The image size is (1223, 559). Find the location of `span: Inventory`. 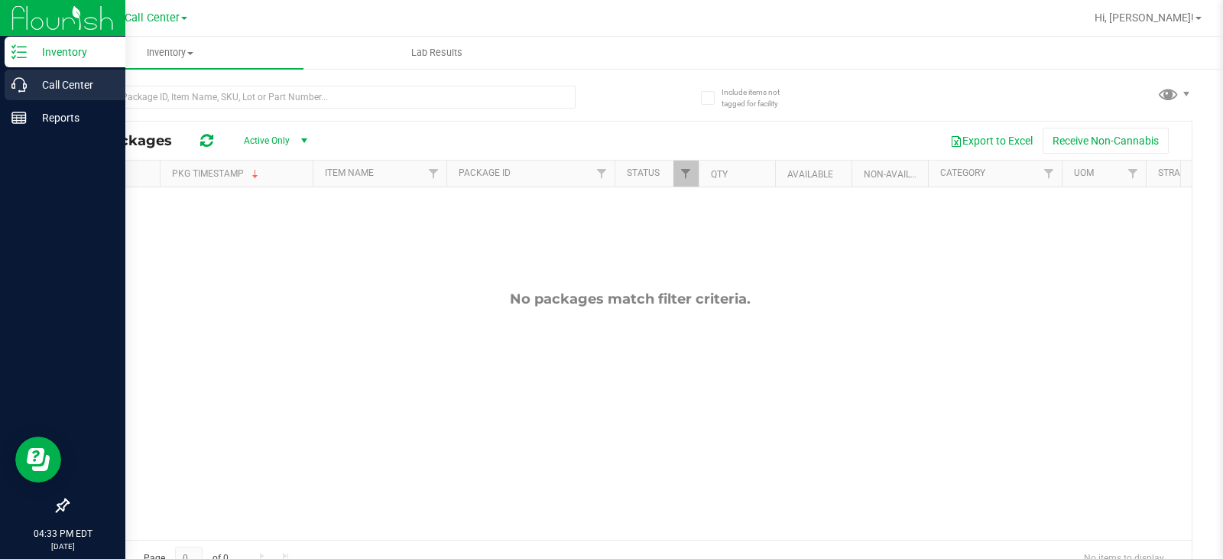

span: Inventory is located at coordinates (170, 53).